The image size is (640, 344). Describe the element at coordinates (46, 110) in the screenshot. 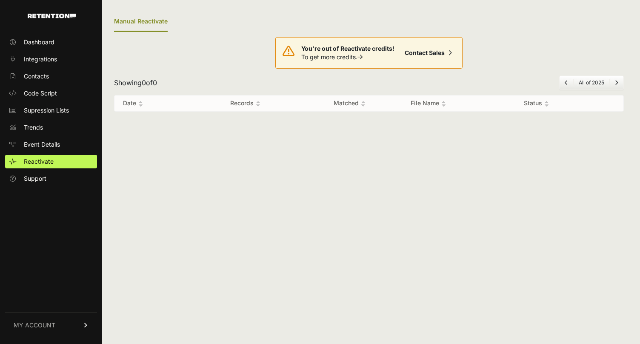

I see `span: Supression Lists` at that location.